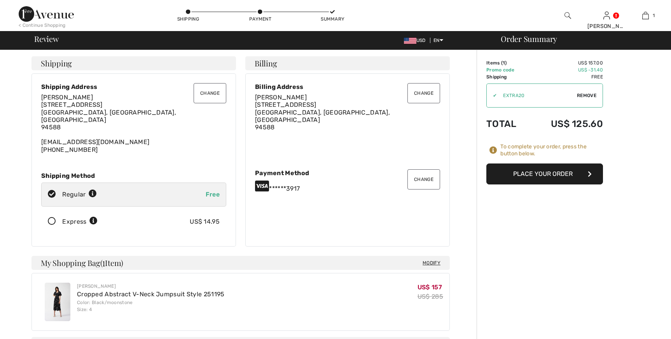  I want to click on a: Cropped Abstract V-Neck Jumpsuit Style 251195, so click(151, 294).